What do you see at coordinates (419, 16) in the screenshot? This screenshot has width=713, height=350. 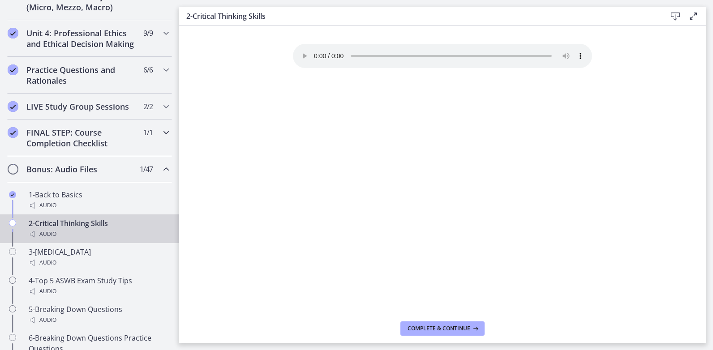 I see `h3: 2-Critical Thinking Skills` at bounding box center [419, 16].